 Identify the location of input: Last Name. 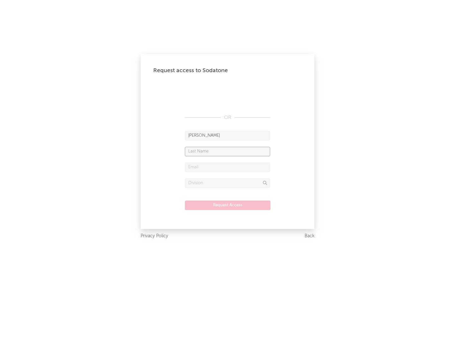
(228, 151).